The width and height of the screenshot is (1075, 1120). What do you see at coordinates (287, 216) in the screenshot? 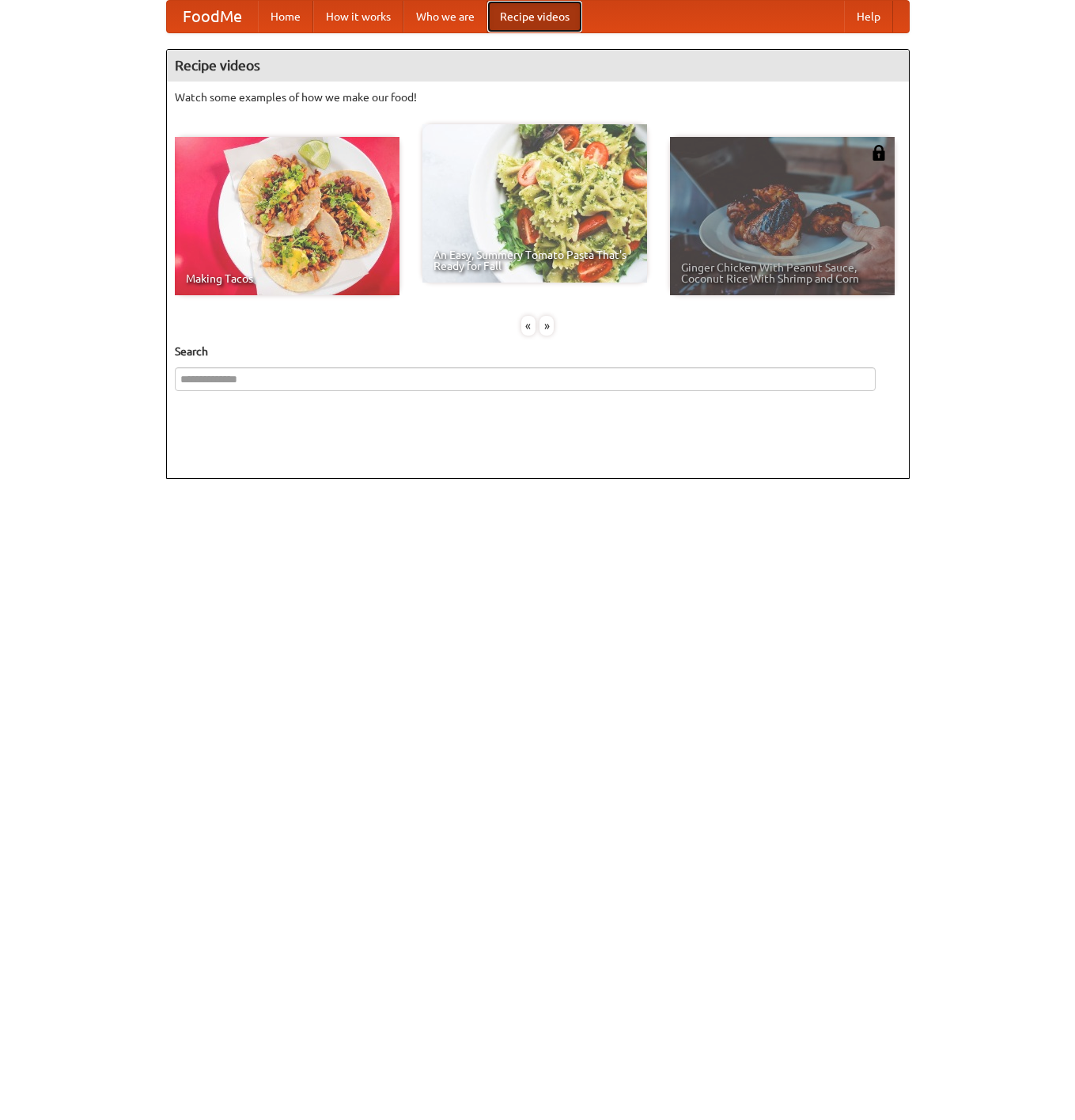
I see `a: Making Tacos` at bounding box center [287, 216].